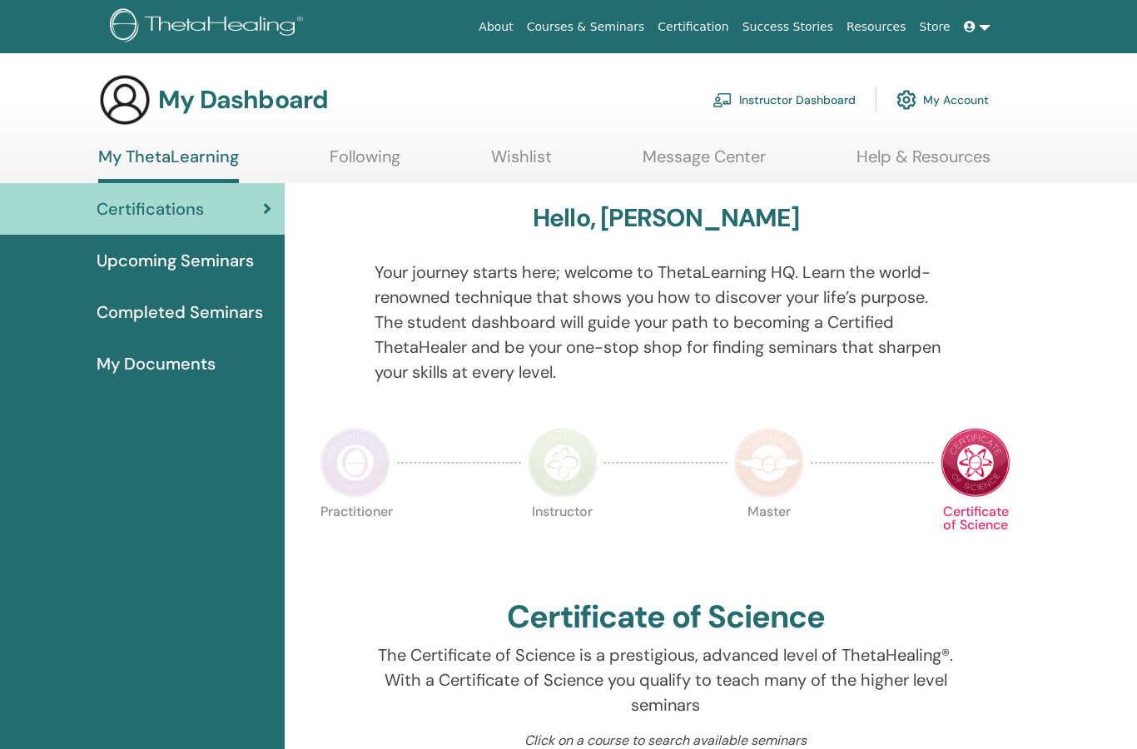  I want to click on a: Wishlist, so click(521, 162).